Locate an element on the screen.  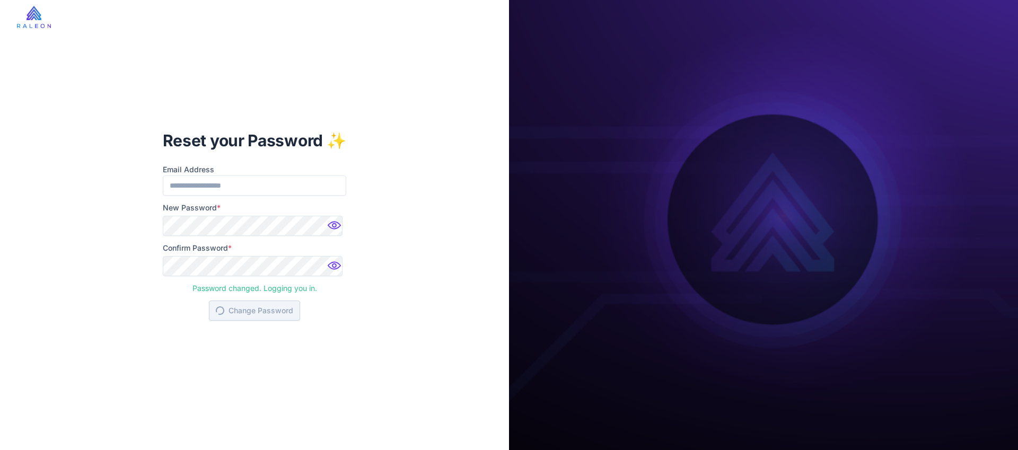
label: Confirm Password is located at coordinates (254, 248).